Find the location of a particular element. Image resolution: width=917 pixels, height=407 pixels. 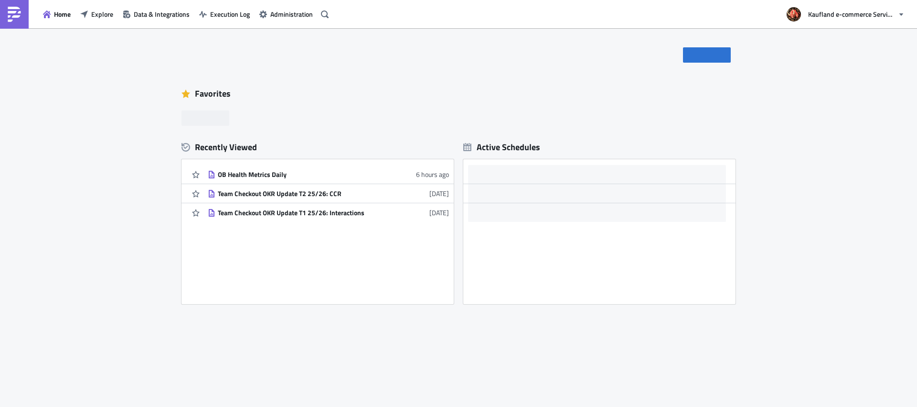

time: 2025-08-11T07:05:31Z is located at coordinates (432, 174).